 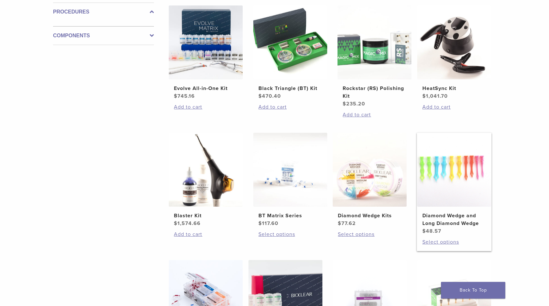 I want to click on bdi: 470.40, so click(x=270, y=96).